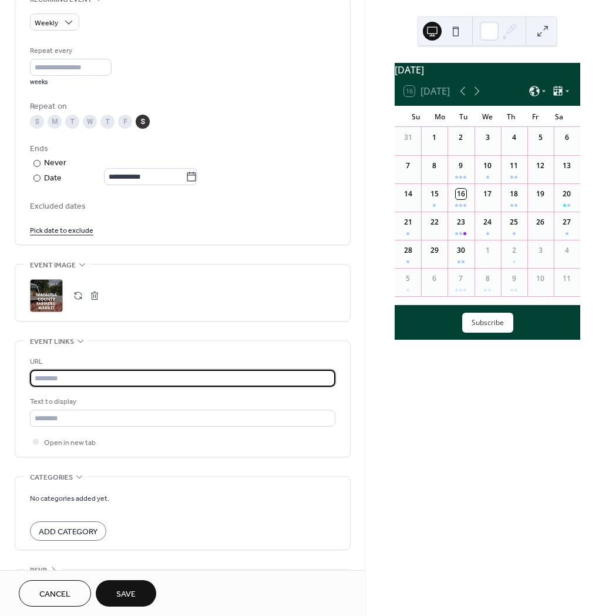 The width and height of the screenshot is (609, 616). What do you see at coordinates (181, 401) in the screenshot?
I see `div: Text to display` at bounding box center [181, 401].